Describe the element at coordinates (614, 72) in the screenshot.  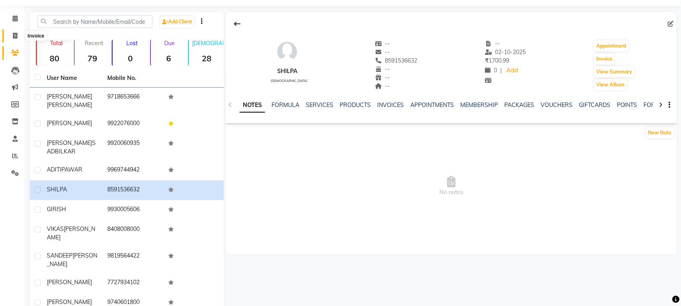
I see `button: View Summary` at that location.